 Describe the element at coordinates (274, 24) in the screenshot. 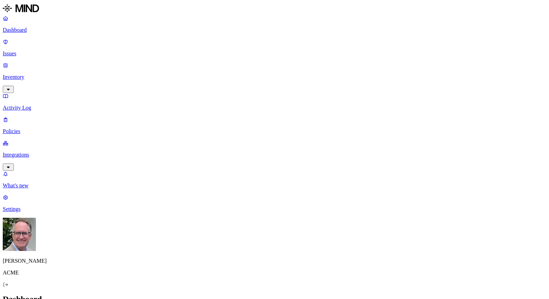

I see `a: Dashboard` at that location.